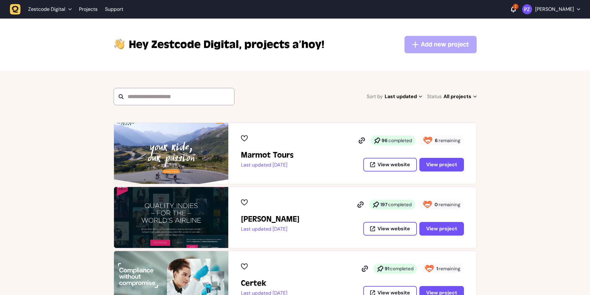 This screenshot has width=590, height=295. What do you see at coordinates (444, 45) in the screenshot?
I see `span: Add new project` at bounding box center [444, 45].